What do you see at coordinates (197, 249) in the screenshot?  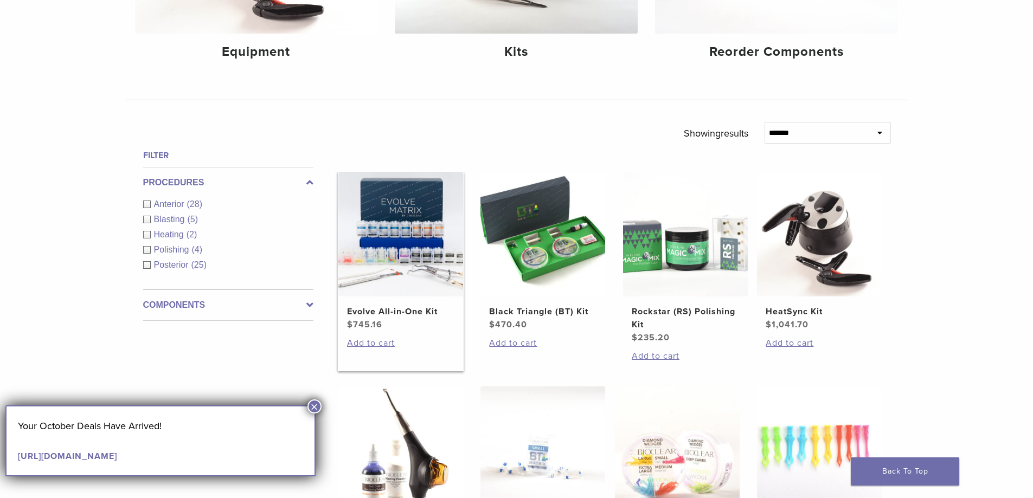 I see `span: (4)` at bounding box center [197, 249].